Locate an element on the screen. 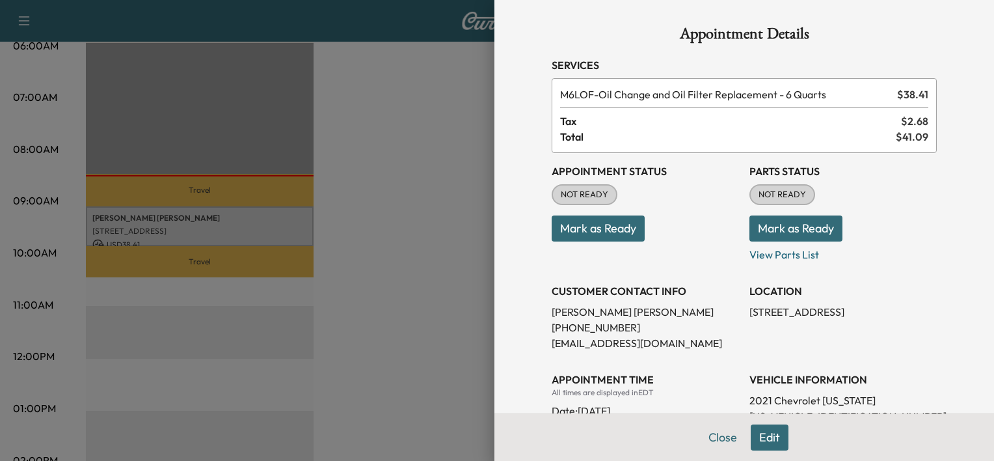 This screenshot has width=994, height=461. h3: APPOINTMENT TIME is located at coordinates (645, 379).